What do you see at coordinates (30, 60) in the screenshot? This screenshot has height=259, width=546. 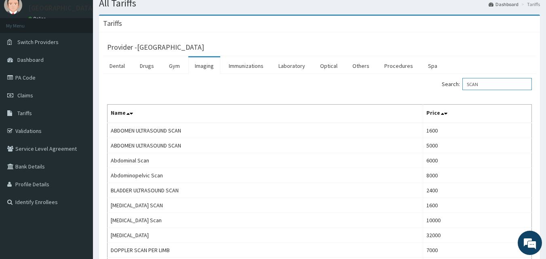 I see `span: Dashboard` at bounding box center [30, 60].